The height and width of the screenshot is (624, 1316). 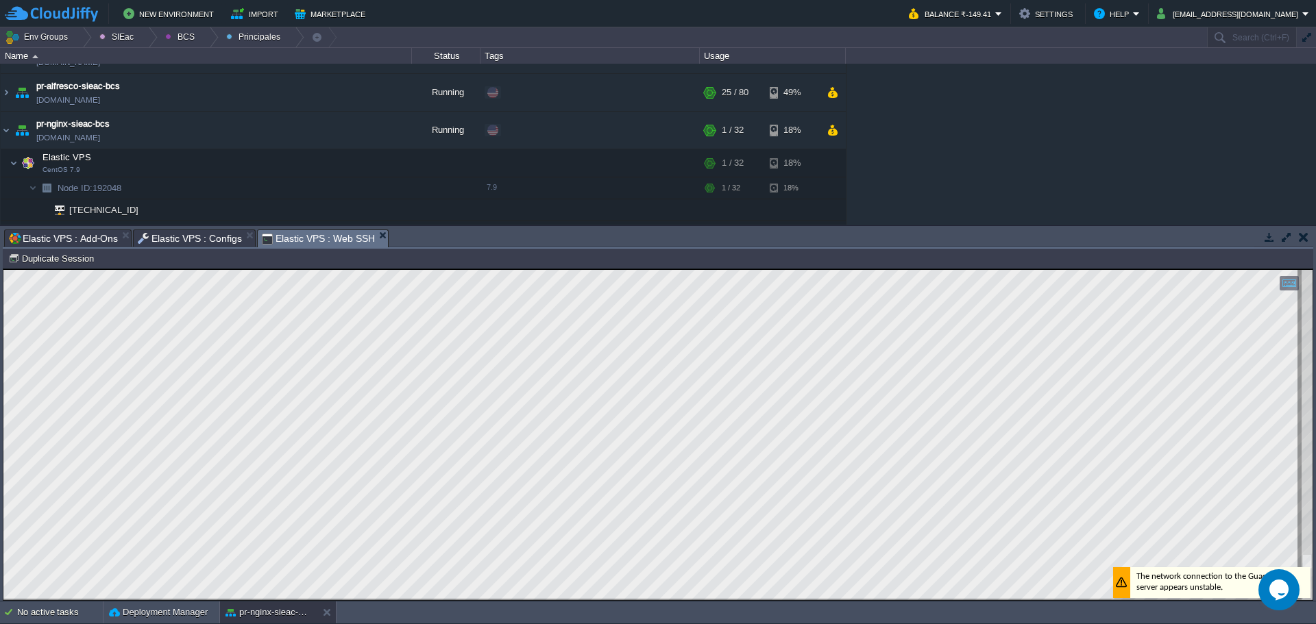 I want to click on span: Node ID:, so click(x=75, y=188).